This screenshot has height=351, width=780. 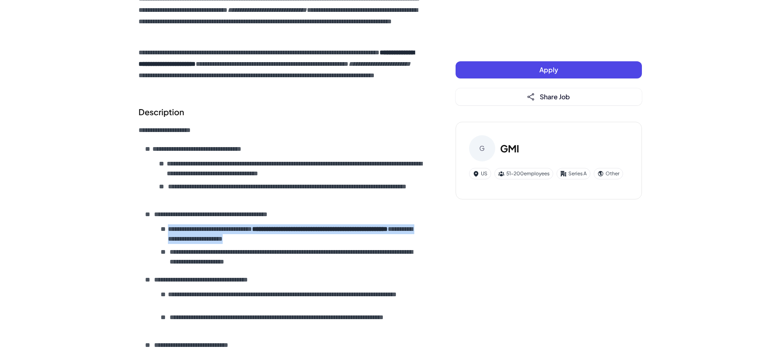 What do you see at coordinates (608, 174) in the screenshot?
I see `div: Other` at bounding box center [608, 174].